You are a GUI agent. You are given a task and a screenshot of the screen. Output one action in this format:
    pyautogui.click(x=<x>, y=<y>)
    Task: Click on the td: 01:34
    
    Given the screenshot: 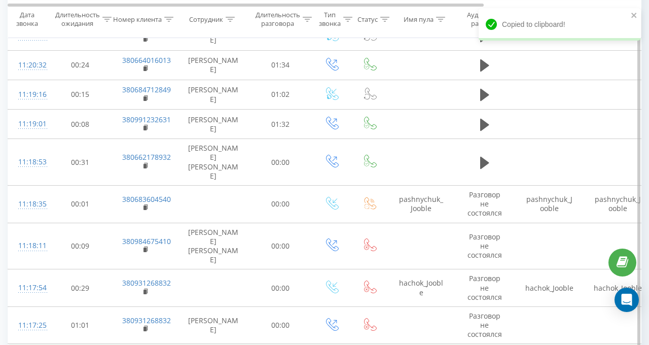 What is the action you would take?
    pyautogui.click(x=280, y=65)
    